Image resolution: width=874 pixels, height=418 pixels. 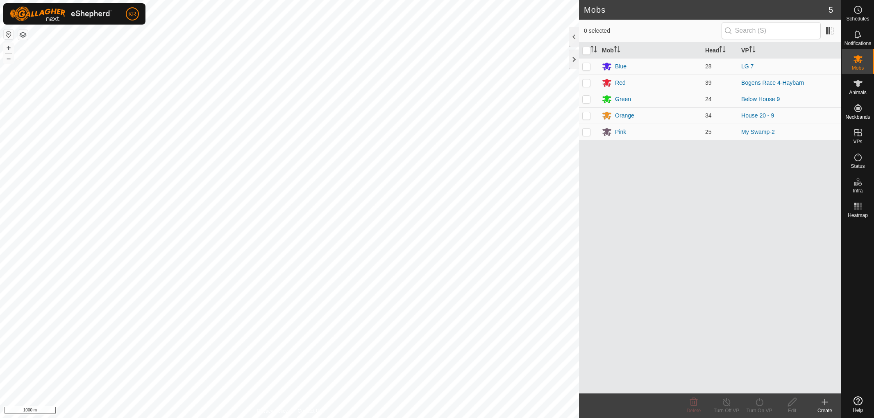 I want to click on span: Infra, so click(x=858, y=191).